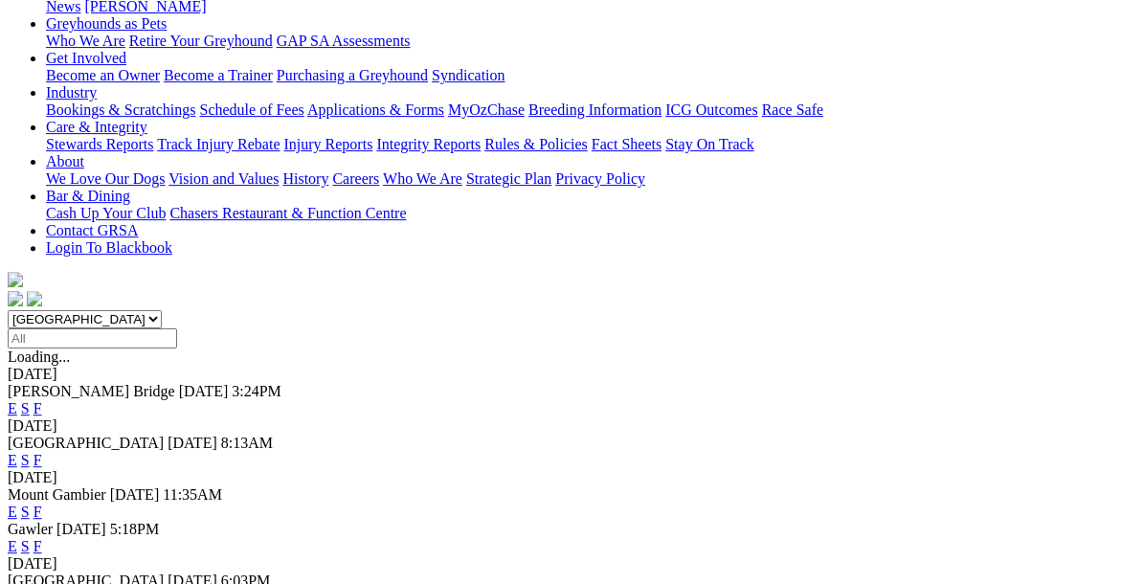  I want to click on a: Track Injury Rebate, so click(218, 144).